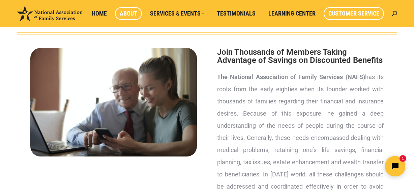 The height and width of the screenshot is (194, 414). I want to click on strong: The National Association of Family Services (NAFS), so click(291, 77).